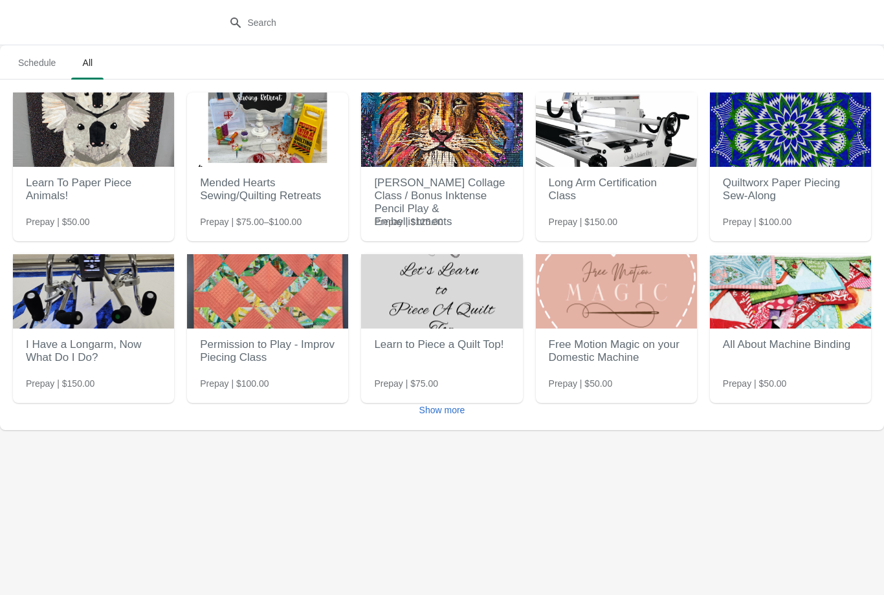 Image resolution: width=884 pixels, height=595 pixels. I want to click on button: Show more, so click(442, 410).